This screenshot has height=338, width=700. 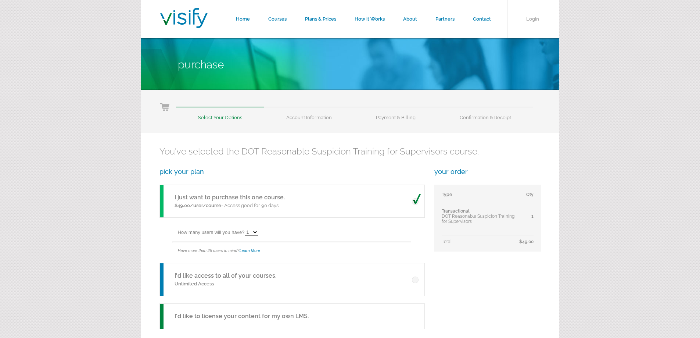 I want to click on span: Purchase, so click(x=201, y=64).